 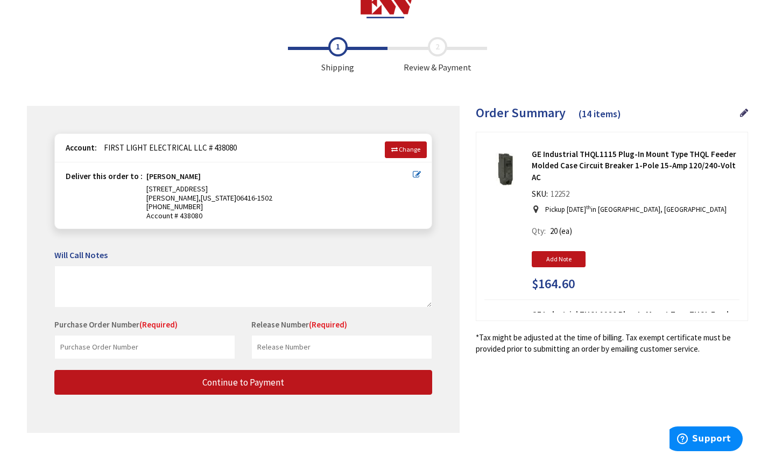 I want to click on input: Purchase Order Number, so click(x=145, y=347).